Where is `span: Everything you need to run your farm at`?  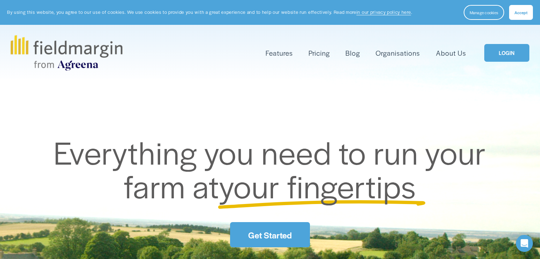 span: Everything you need to run your farm at is located at coordinates (274, 169).